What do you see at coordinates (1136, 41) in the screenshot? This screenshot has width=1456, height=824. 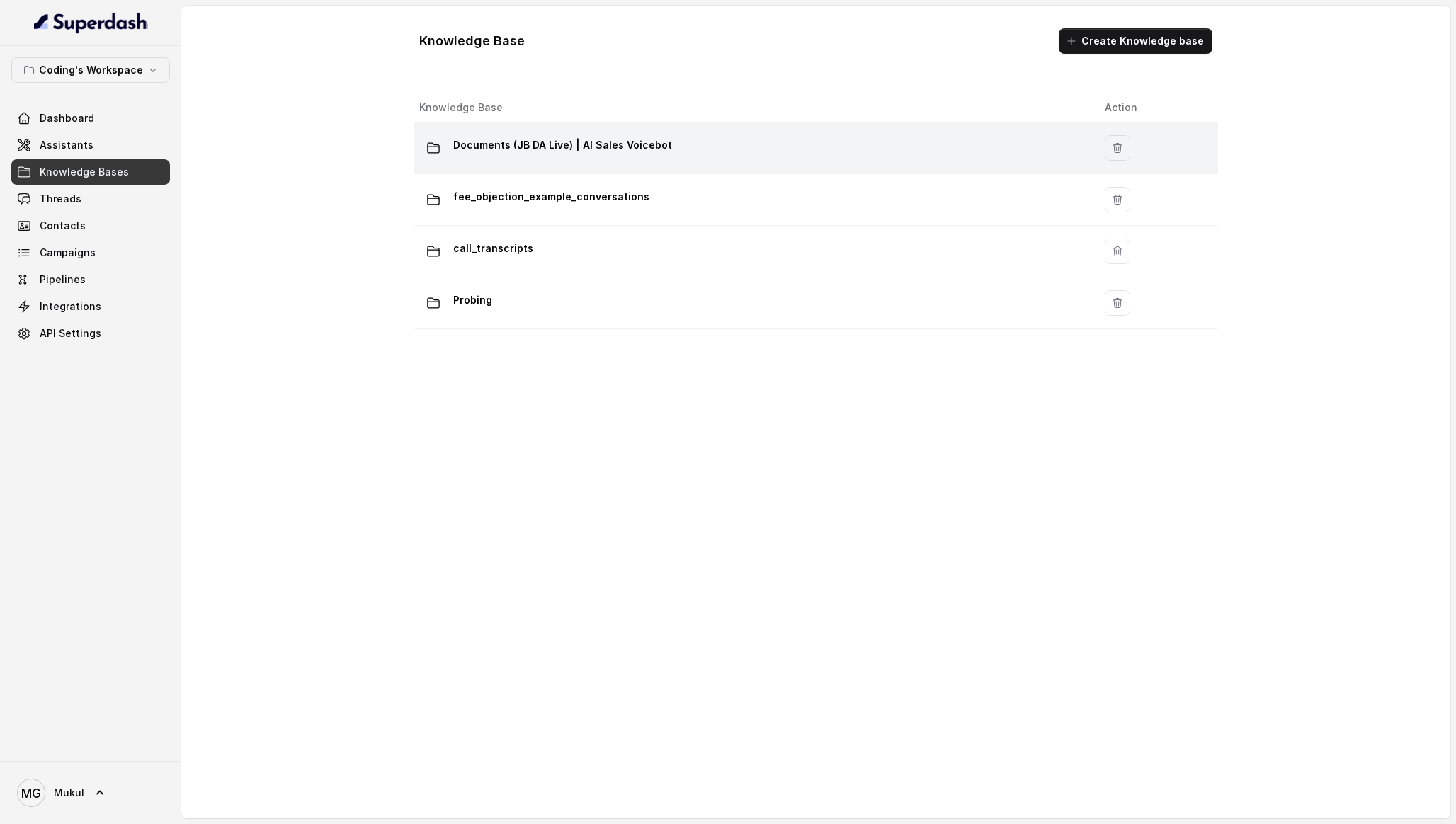 I see `button: Create Knowledge base` at bounding box center [1136, 41].